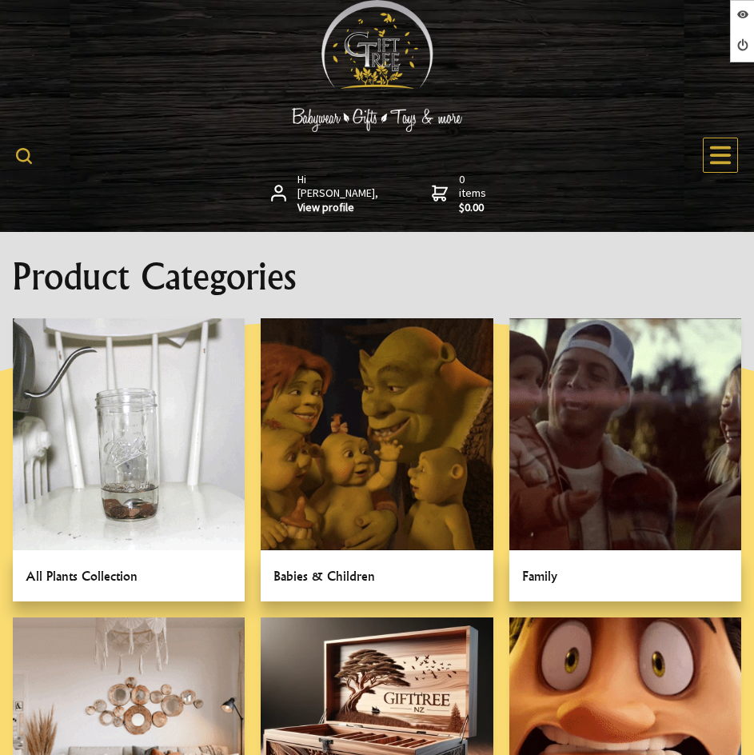 Image resolution: width=754 pixels, height=755 pixels. Describe the element at coordinates (378, 120) in the screenshot. I see `img: Babywear - Gifts - Toys & more` at that location.